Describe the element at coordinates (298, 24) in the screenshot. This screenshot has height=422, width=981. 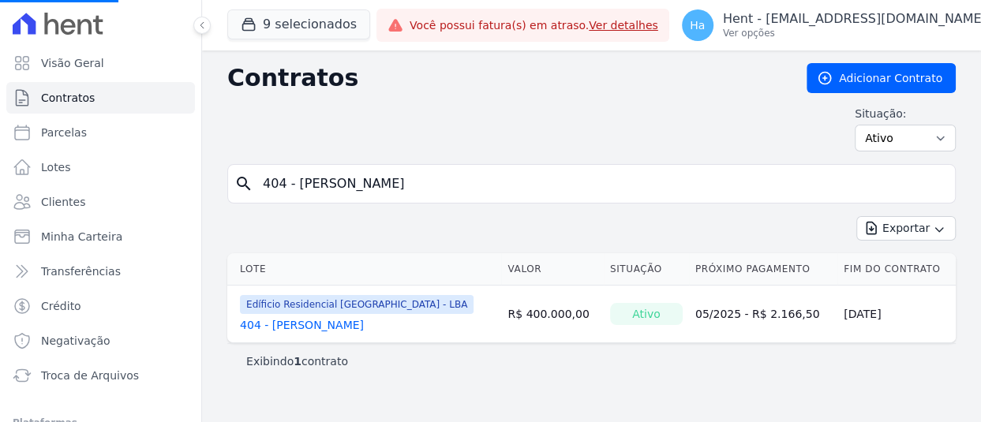
I see `button: 9 selecionados` at that location.